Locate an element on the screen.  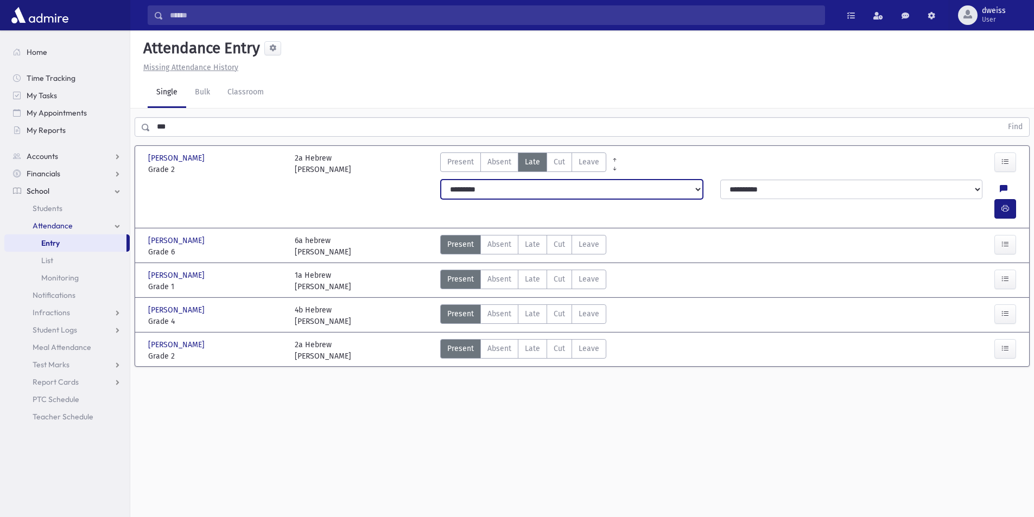
span: Student Logs is located at coordinates (55, 330).